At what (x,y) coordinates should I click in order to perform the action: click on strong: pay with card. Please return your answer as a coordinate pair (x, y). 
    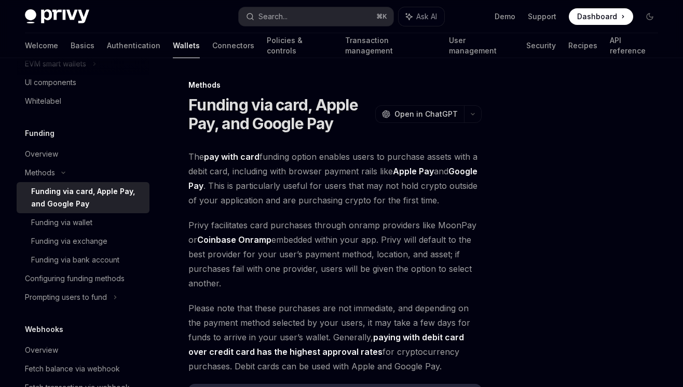
    Looking at the image, I should click on (232, 157).